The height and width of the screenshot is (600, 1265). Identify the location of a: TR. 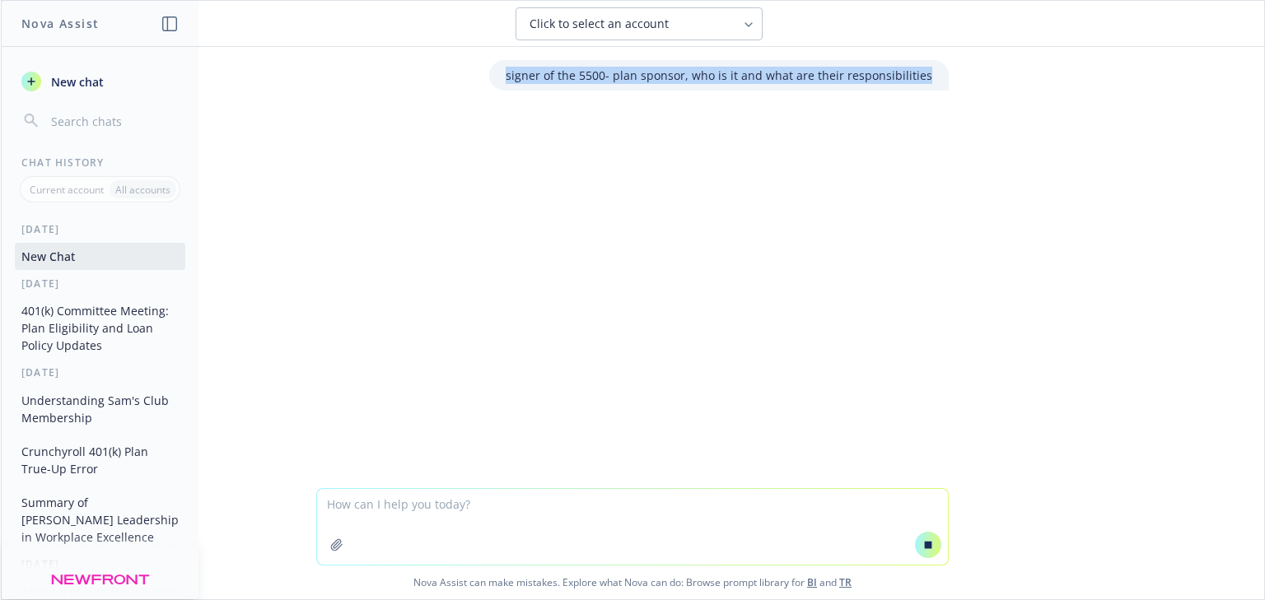
(845, 582).